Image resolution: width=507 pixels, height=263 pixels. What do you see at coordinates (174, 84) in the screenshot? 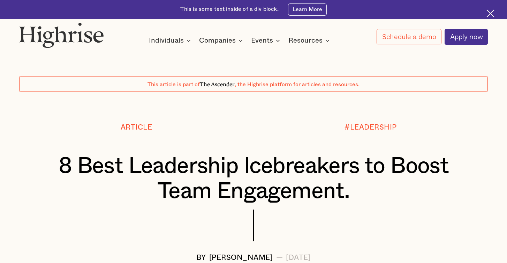
I see `span: This article is part of` at bounding box center [174, 84].